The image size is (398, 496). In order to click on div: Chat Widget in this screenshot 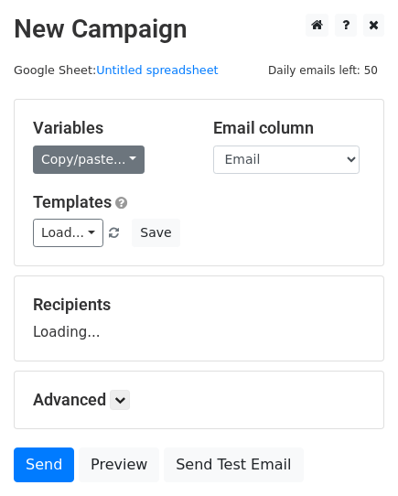, I will do `click(353, 452)`.